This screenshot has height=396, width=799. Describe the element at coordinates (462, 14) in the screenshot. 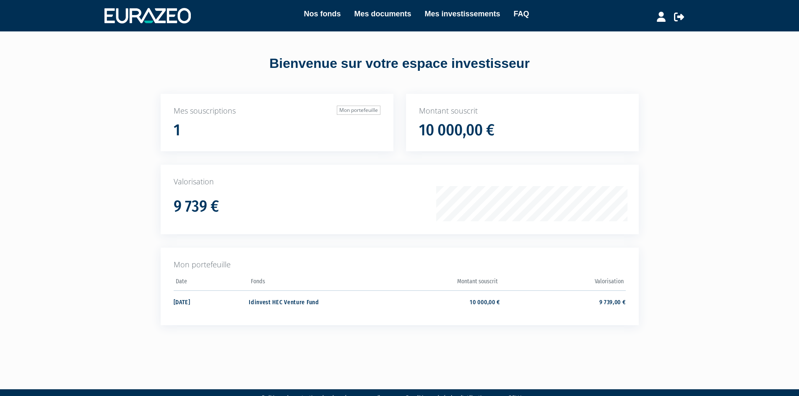

I see `a: Mes investissements` at that location.